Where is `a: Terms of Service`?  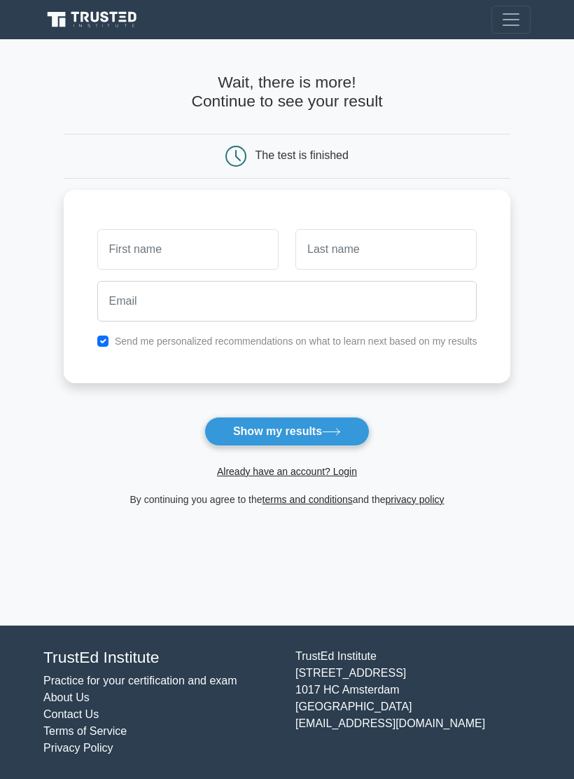 a: Terms of Service is located at coordinates (85, 731).